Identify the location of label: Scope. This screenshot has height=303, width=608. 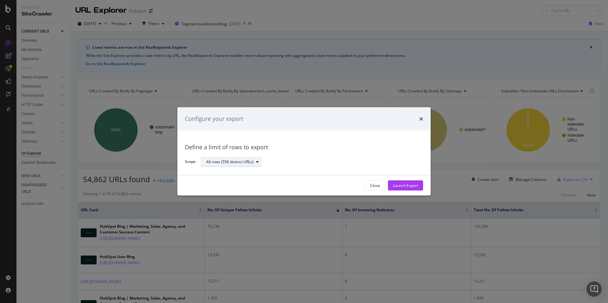
(190, 163).